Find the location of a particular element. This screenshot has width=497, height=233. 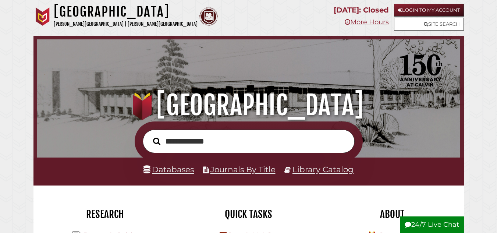

a: Login to My Account is located at coordinates (429, 10).